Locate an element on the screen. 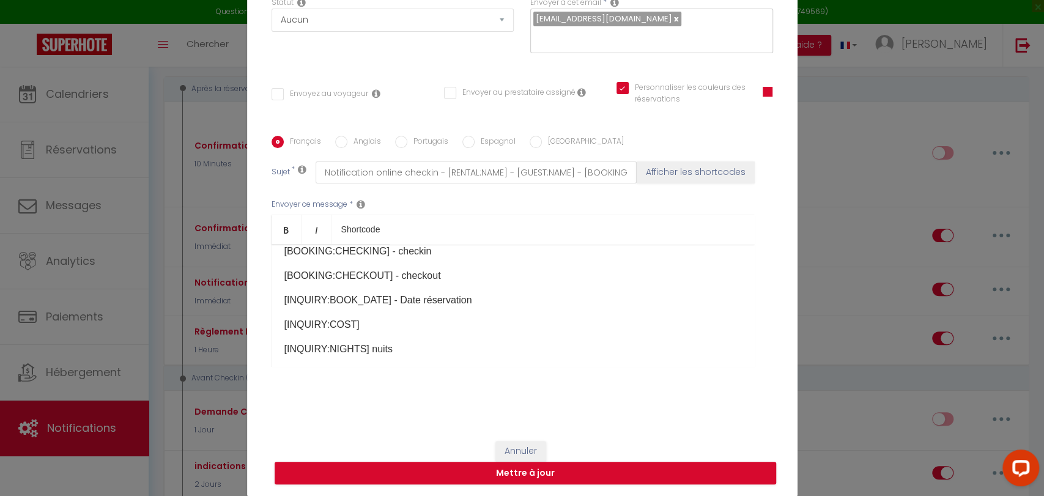  label: Portugais is located at coordinates (428, 143).